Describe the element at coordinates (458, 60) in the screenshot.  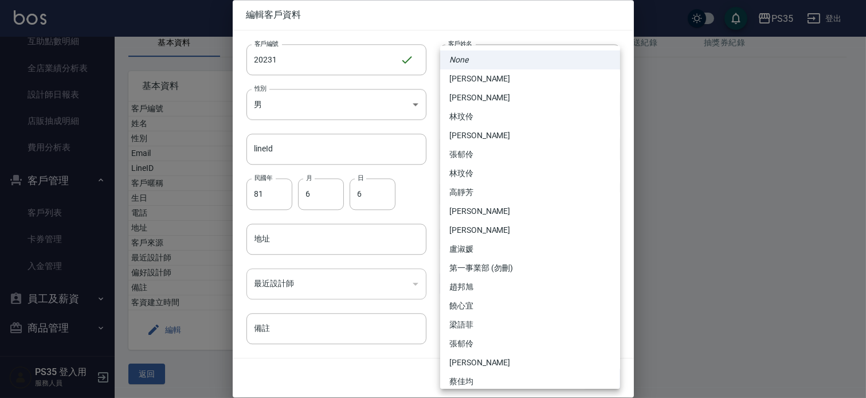
I see `em: None` at that location.